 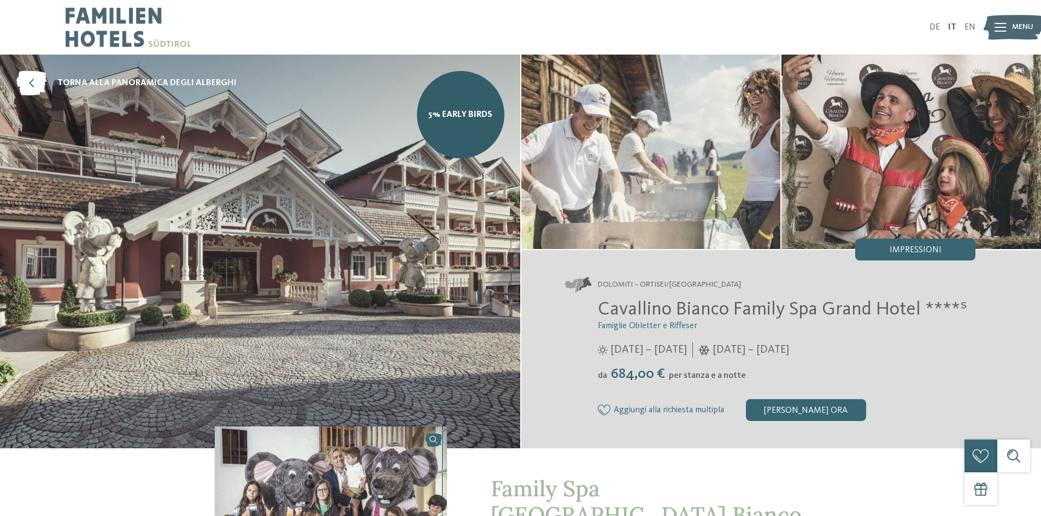 What do you see at coordinates (648, 326) in the screenshot?
I see `span: Famiglie Obletter e Riffeser` at bounding box center [648, 326].